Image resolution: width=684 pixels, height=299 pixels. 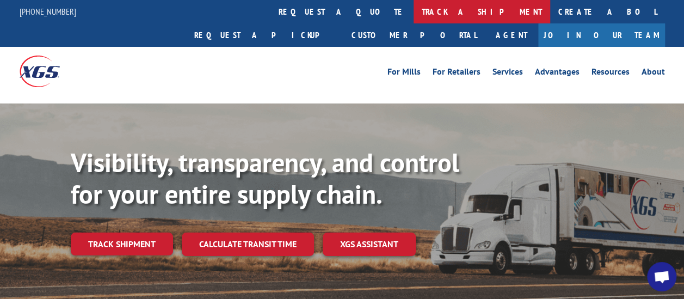 What do you see at coordinates (557, 73) in the screenshot?
I see `a: Advantages` at bounding box center [557, 73].